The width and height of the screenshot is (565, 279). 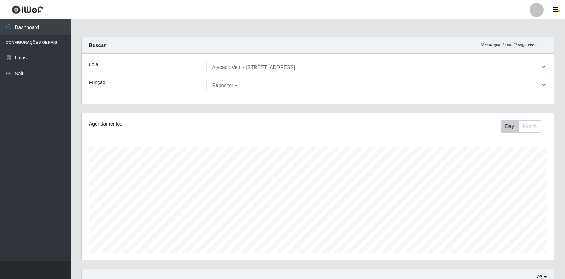 I want to click on label: Função, so click(x=97, y=83).